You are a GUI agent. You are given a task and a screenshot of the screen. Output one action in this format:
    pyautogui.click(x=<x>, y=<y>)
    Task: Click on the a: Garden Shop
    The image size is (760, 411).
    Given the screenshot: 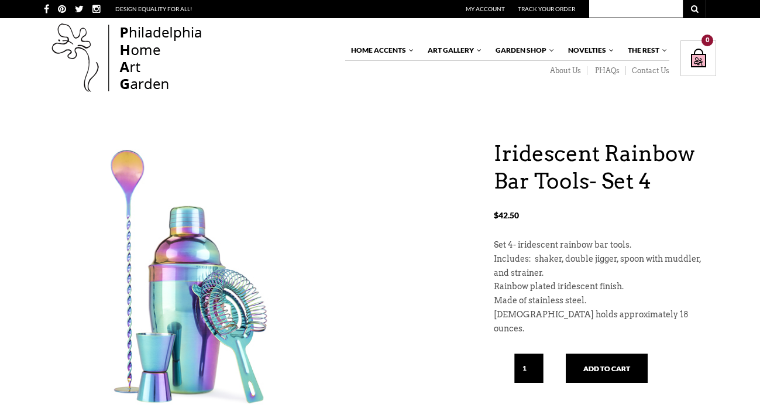 What is the action you would take?
    pyautogui.click(x=523, y=50)
    